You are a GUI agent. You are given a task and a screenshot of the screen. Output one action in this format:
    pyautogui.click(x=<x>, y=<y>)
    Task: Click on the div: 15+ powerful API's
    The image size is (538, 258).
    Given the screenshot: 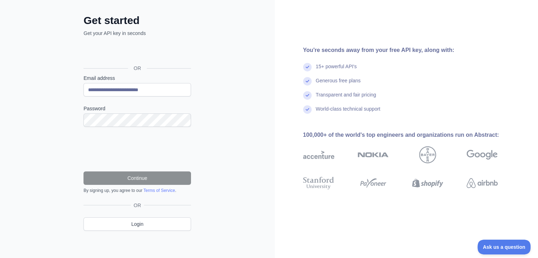 What is the action you would take?
    pyautogui.click(x=337, y=70)
    